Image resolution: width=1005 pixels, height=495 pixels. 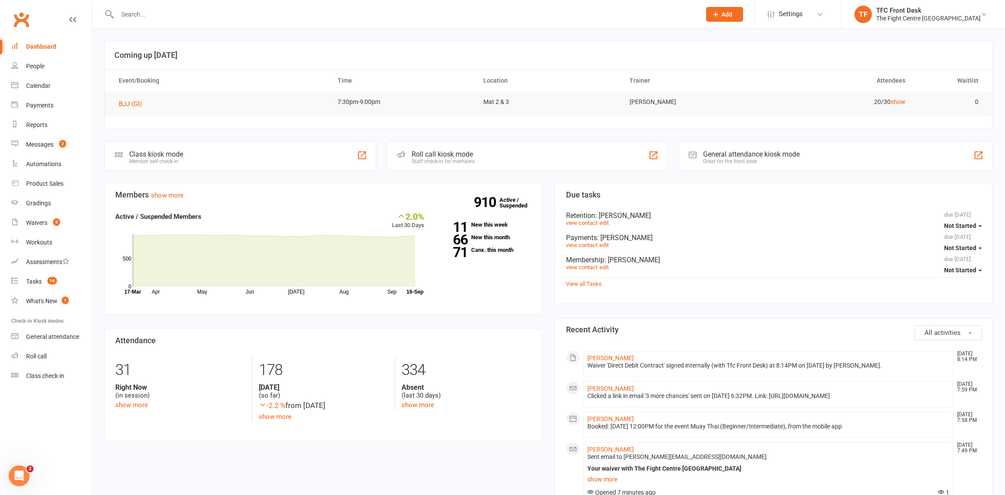 What do you see at coordinates (37, 223) in the screenshot?
I see `div: Waivers` at bounding box center [37, 223].